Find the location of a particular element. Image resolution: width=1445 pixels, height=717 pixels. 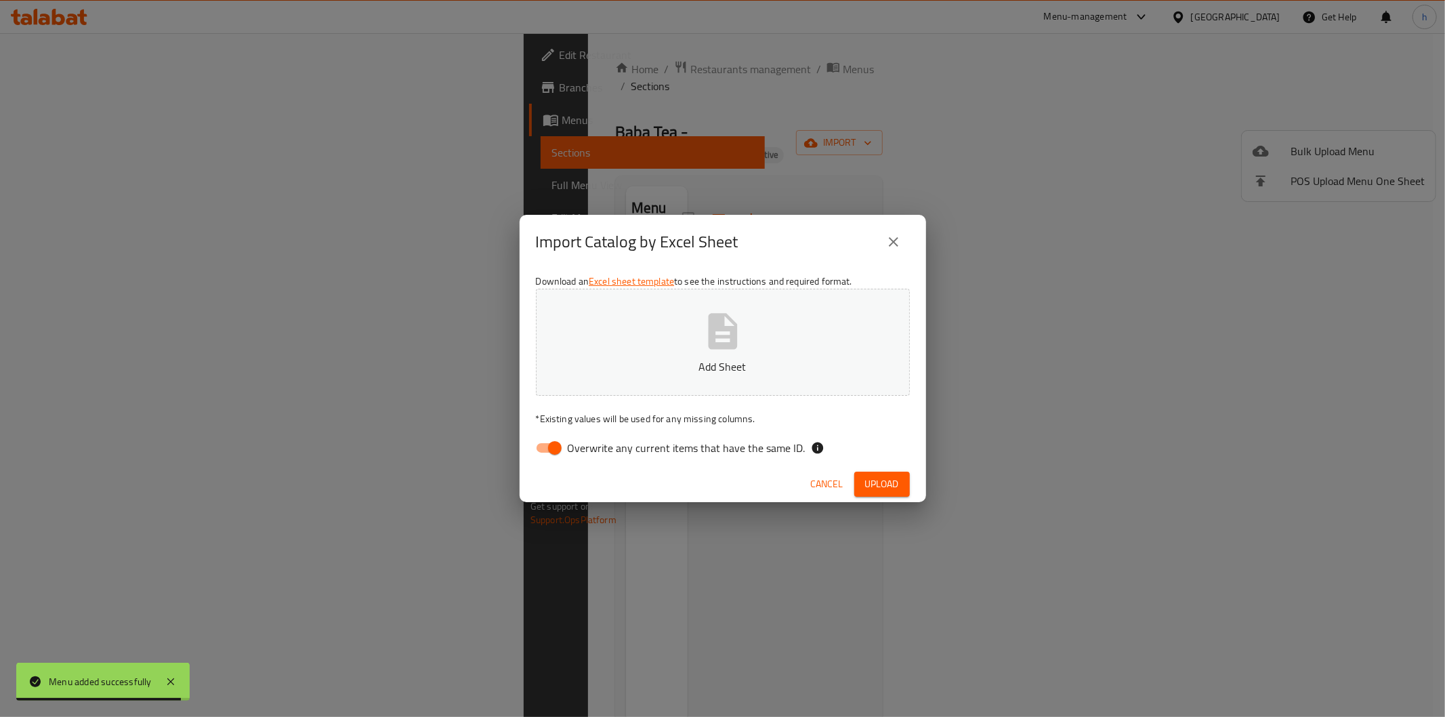

div: Menu added successfully is located at coordinates (100, 681).